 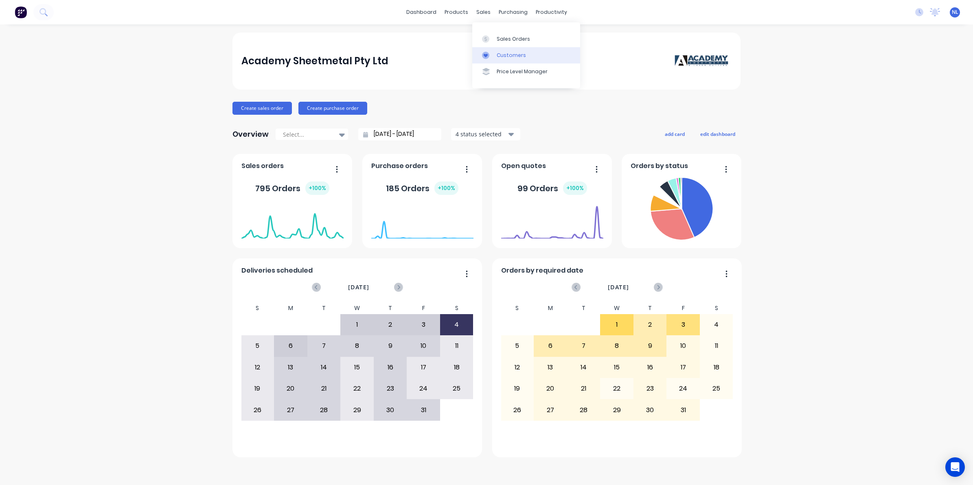 What do you see at coordinates (486, 134) in the screenshot?
I see `button: 4 status selected` at bounding box center [486, 134].